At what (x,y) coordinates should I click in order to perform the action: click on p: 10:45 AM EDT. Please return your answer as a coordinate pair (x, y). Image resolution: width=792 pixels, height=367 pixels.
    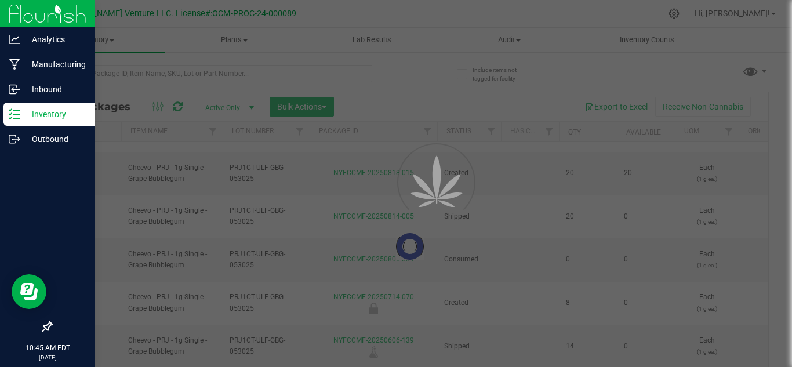
    Looking at the image, I should click on (48, 348).